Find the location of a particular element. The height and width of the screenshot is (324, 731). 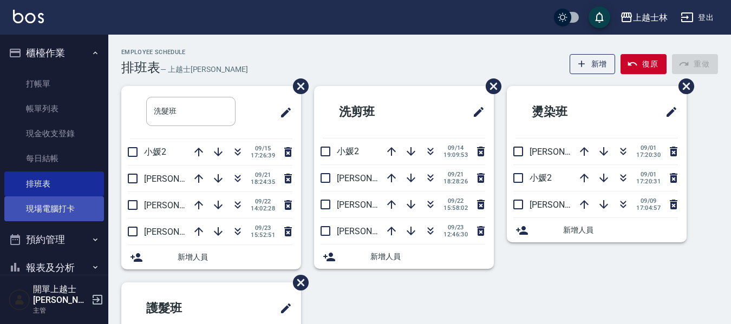

img: Person is located at coordinates (19, 300).